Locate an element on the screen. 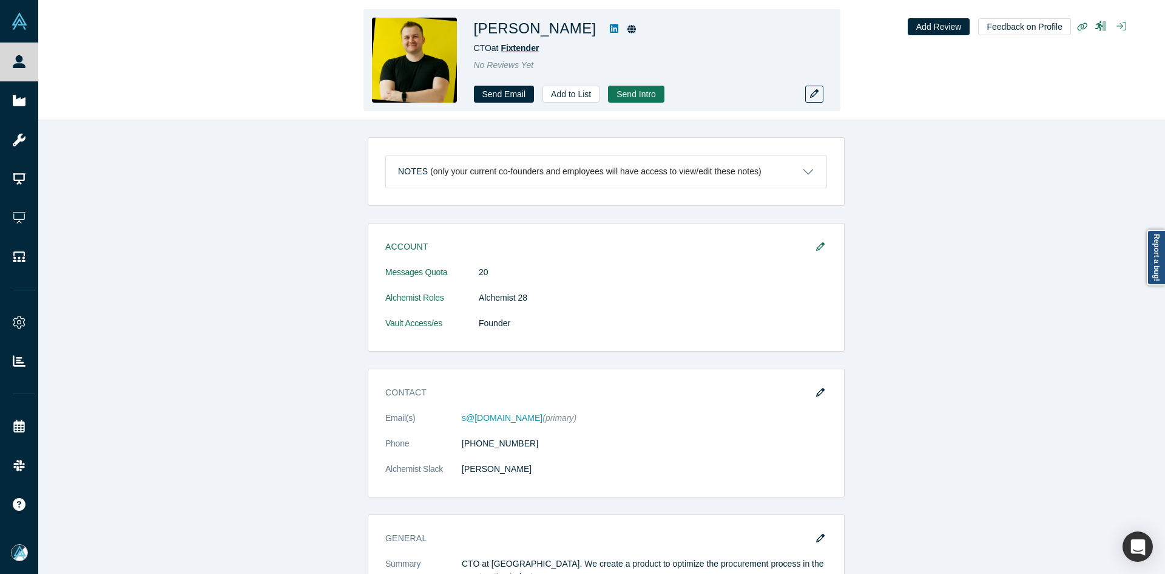 This screenshot has width=1165, height=574. h3: Account is located at coordinates (598, 246).